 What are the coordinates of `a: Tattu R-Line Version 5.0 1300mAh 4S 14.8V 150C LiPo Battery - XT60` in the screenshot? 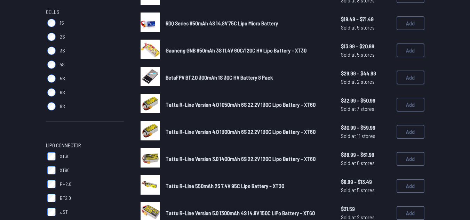 It's located at (247, 213).